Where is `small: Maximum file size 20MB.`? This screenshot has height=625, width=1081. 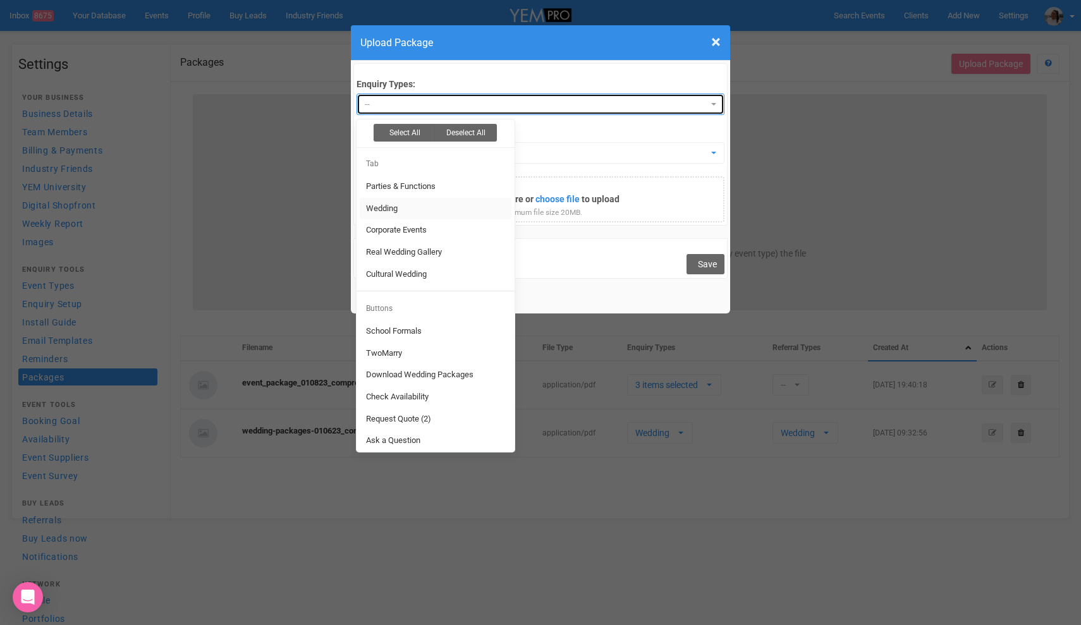
small: Maximum file size 20MB. is located at coordinates (541, 212).